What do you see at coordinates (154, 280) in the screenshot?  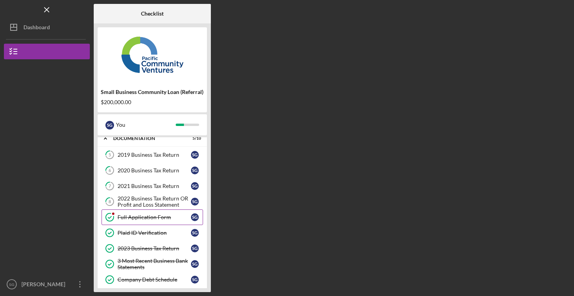 I see `div: Company Debt Schedule` at bounding box center [154, 280].